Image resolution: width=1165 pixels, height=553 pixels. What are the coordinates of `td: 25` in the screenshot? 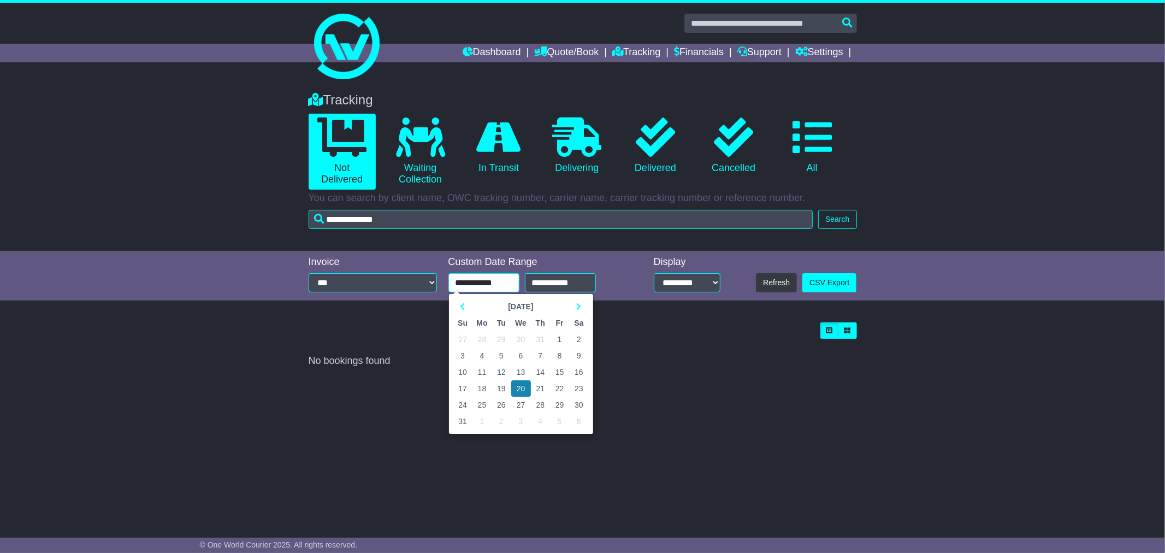 It's located at (482, 405).